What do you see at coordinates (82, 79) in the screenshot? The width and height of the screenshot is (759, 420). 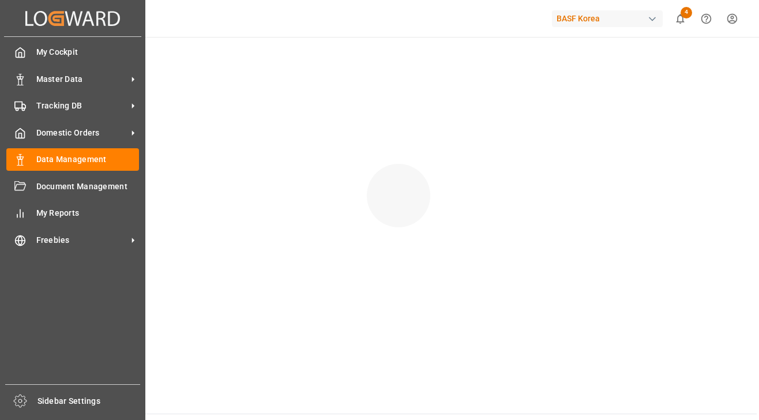 I see `span: Master Data` at bounding box center [82, 79].